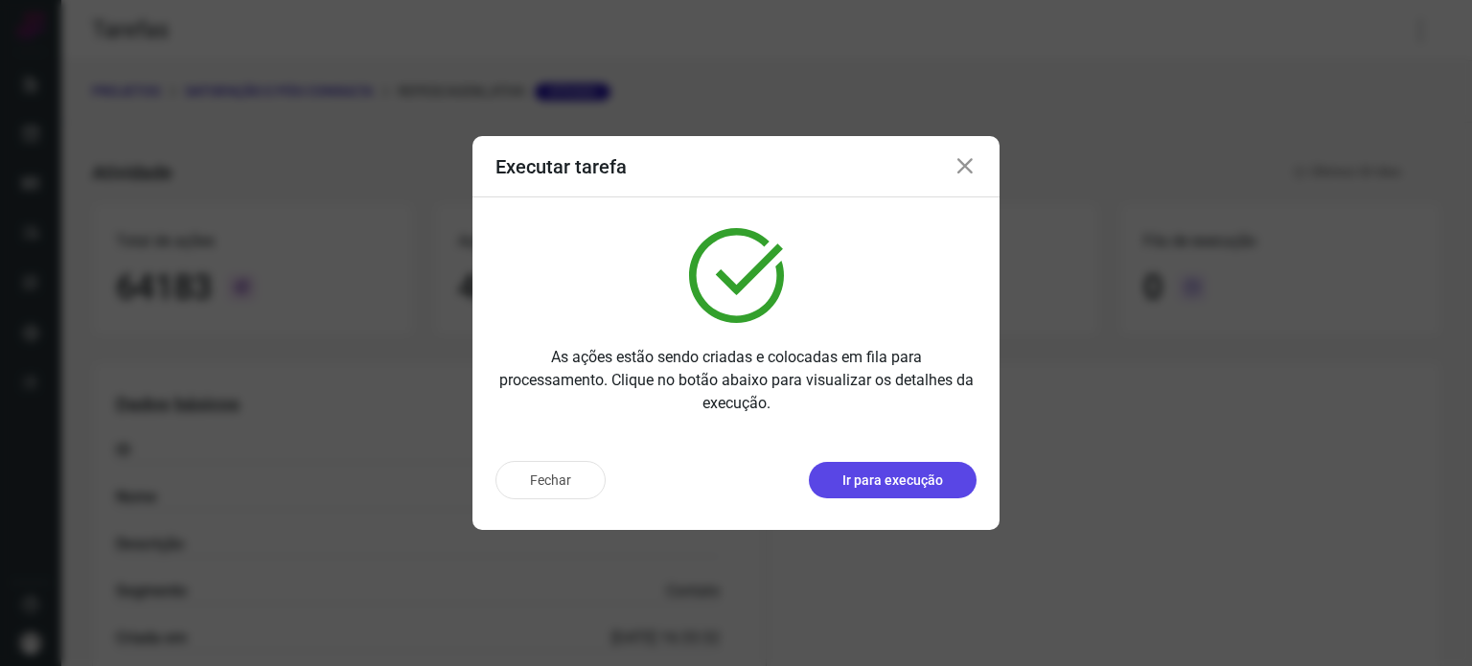 This screenshot has height=666, width=1472. What do you see at coordinates (561, 167) in the screenshot?
I see `h3: Executar tarefa` at bounding box center [561, 167].